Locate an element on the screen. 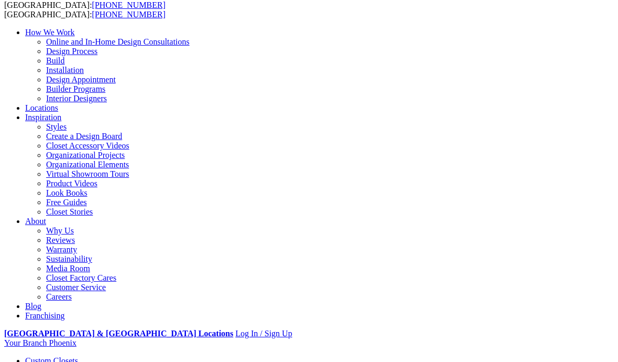 This screenshot has height=362, width=618. a: Free Guides is located at coordinates (67, 202).